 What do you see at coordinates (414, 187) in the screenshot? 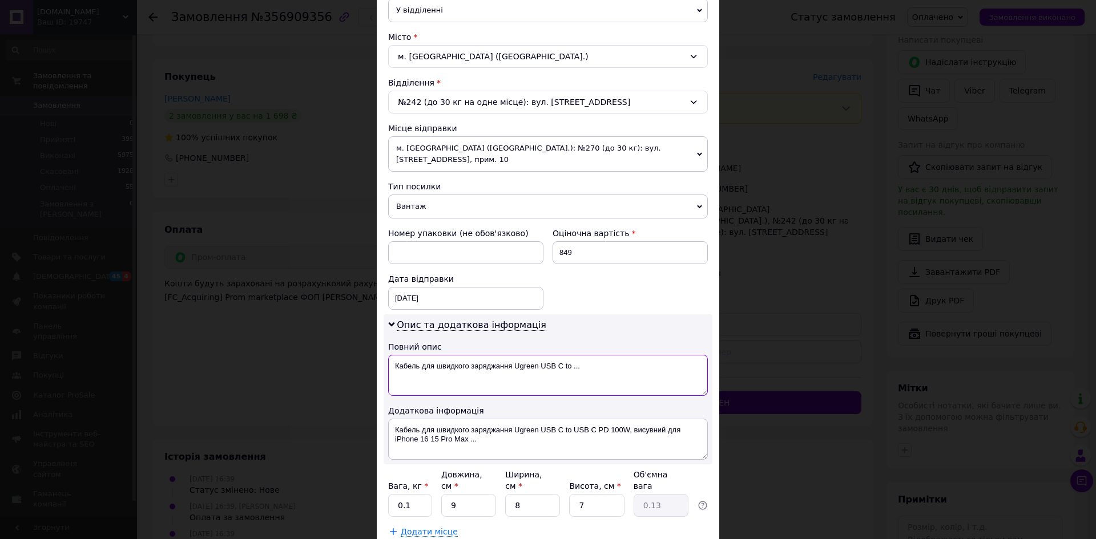
I see `span: Тип посилки` at bounding box center [414, 187].